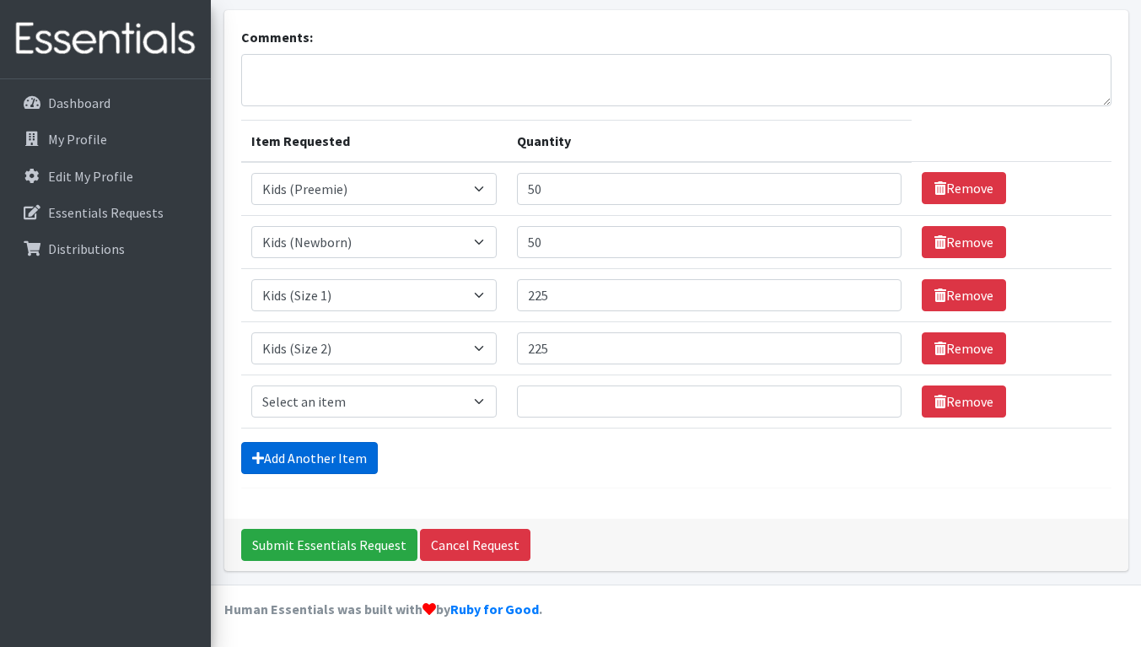 The height and width of the screenshot is (647, 1141). I want to click on th: Item Requested, so click(374, 141).